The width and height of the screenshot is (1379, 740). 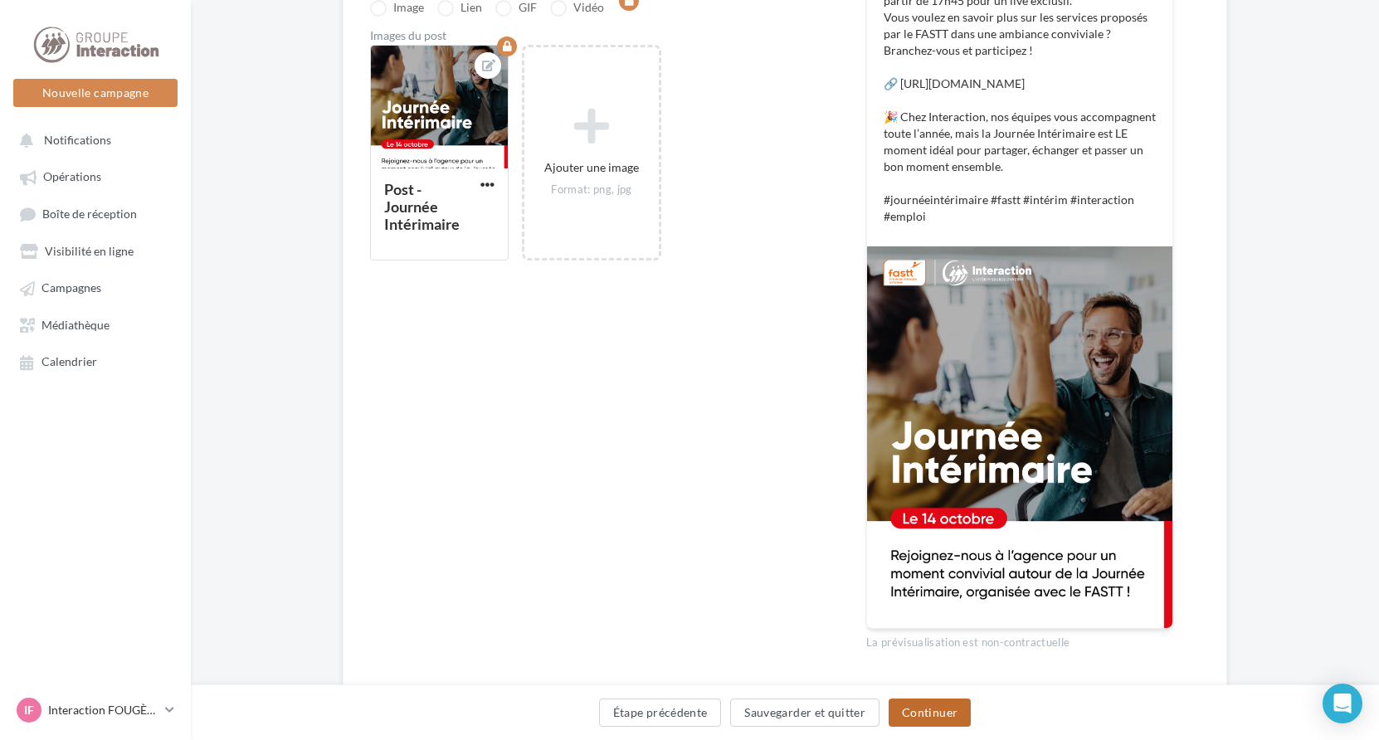 I want to click on span: Boîte de réception, so click(x=90, y=213).